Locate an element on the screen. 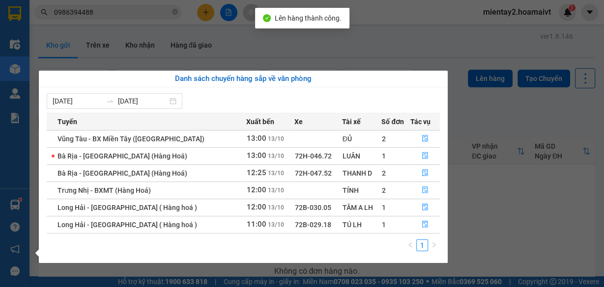  div: PV Miền Tây is located at coordinates (43, 20).